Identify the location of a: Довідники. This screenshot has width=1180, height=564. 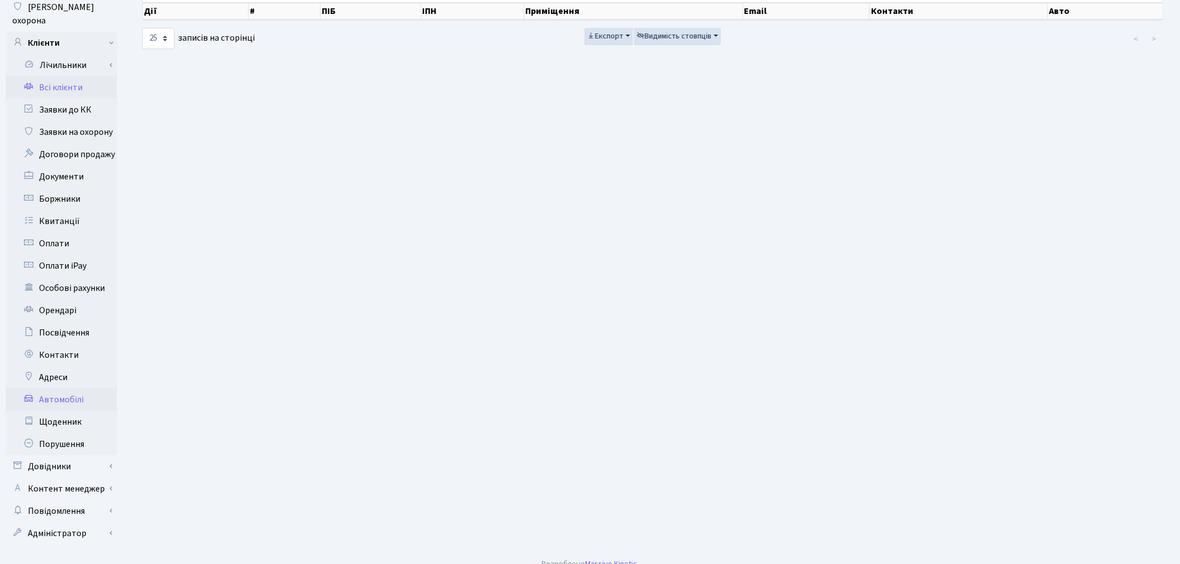
(61, 467).